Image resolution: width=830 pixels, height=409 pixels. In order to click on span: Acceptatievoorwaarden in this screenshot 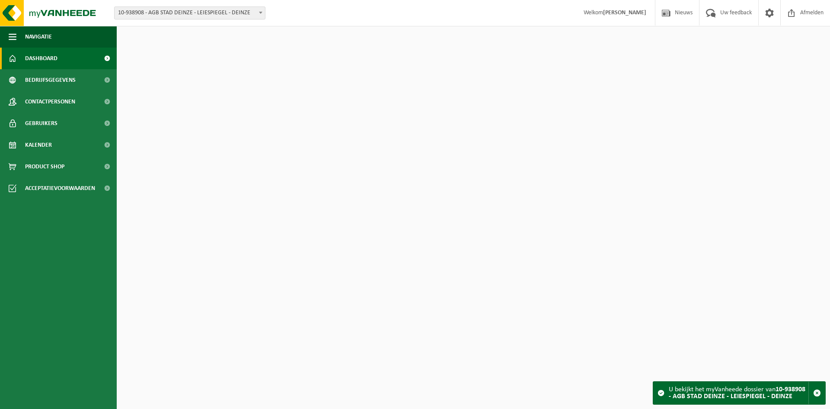, I will do `click(60, 188)`.